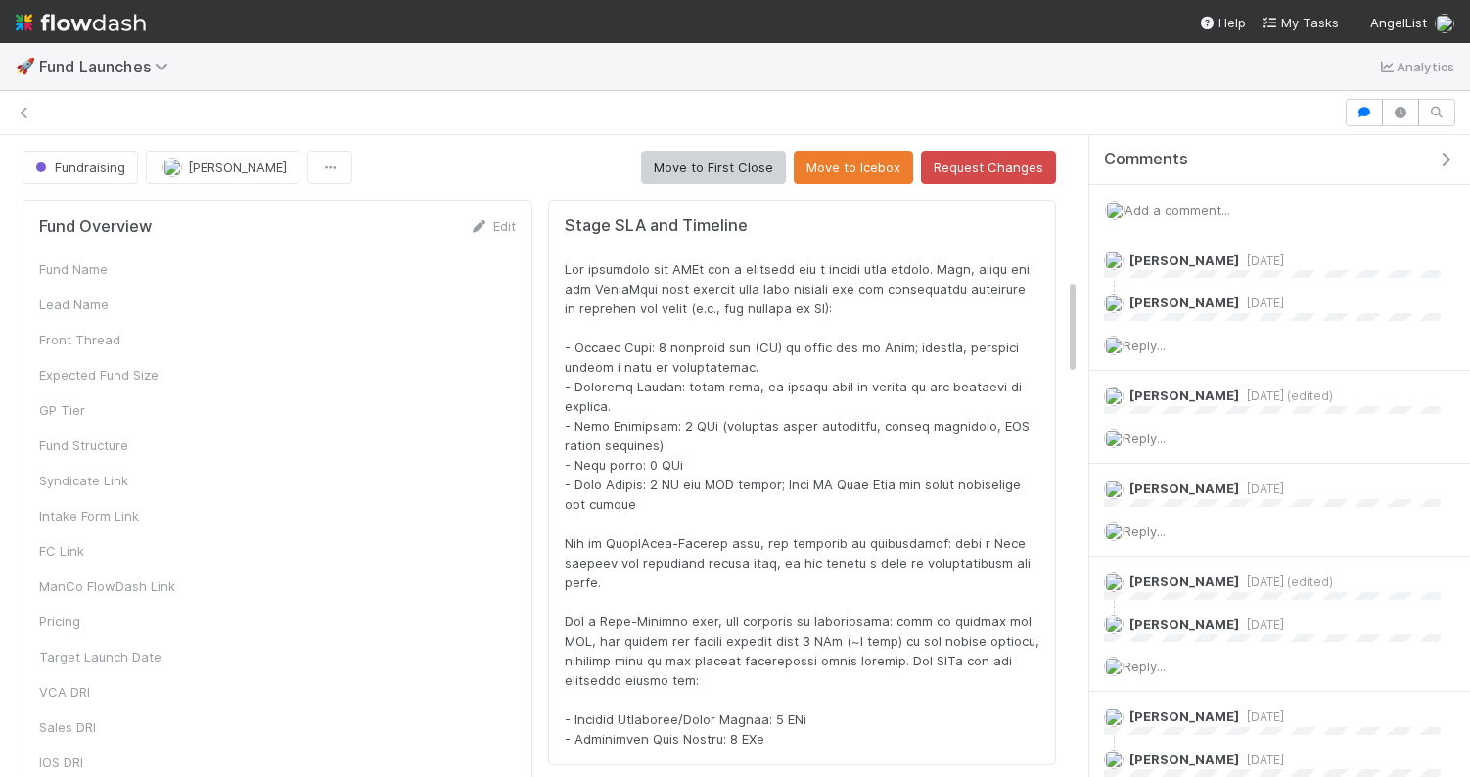 This screenshot has width=1470, height=777. What do you see at coordinates (113, 622) in the screenshot?
I see `div: Pricing` at bounding box center [113, 622].